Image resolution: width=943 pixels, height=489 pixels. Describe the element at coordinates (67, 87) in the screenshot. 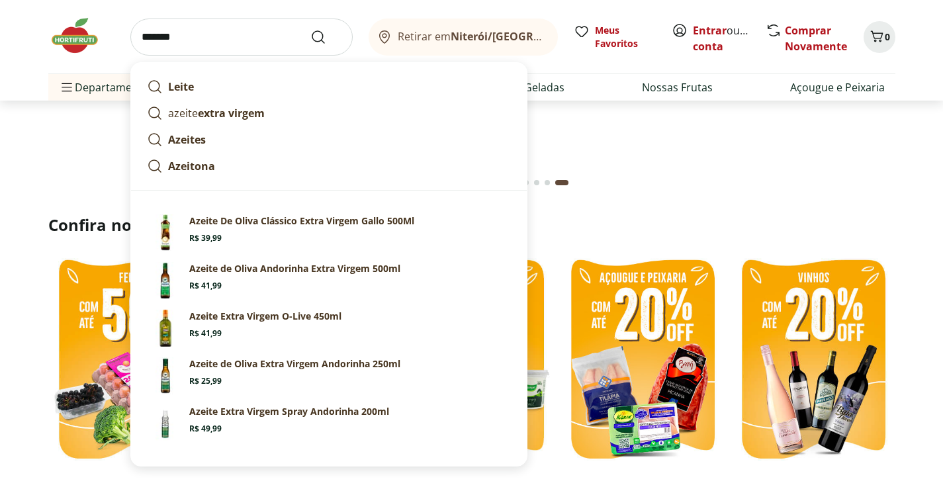

I see `button: Menu` at that location.